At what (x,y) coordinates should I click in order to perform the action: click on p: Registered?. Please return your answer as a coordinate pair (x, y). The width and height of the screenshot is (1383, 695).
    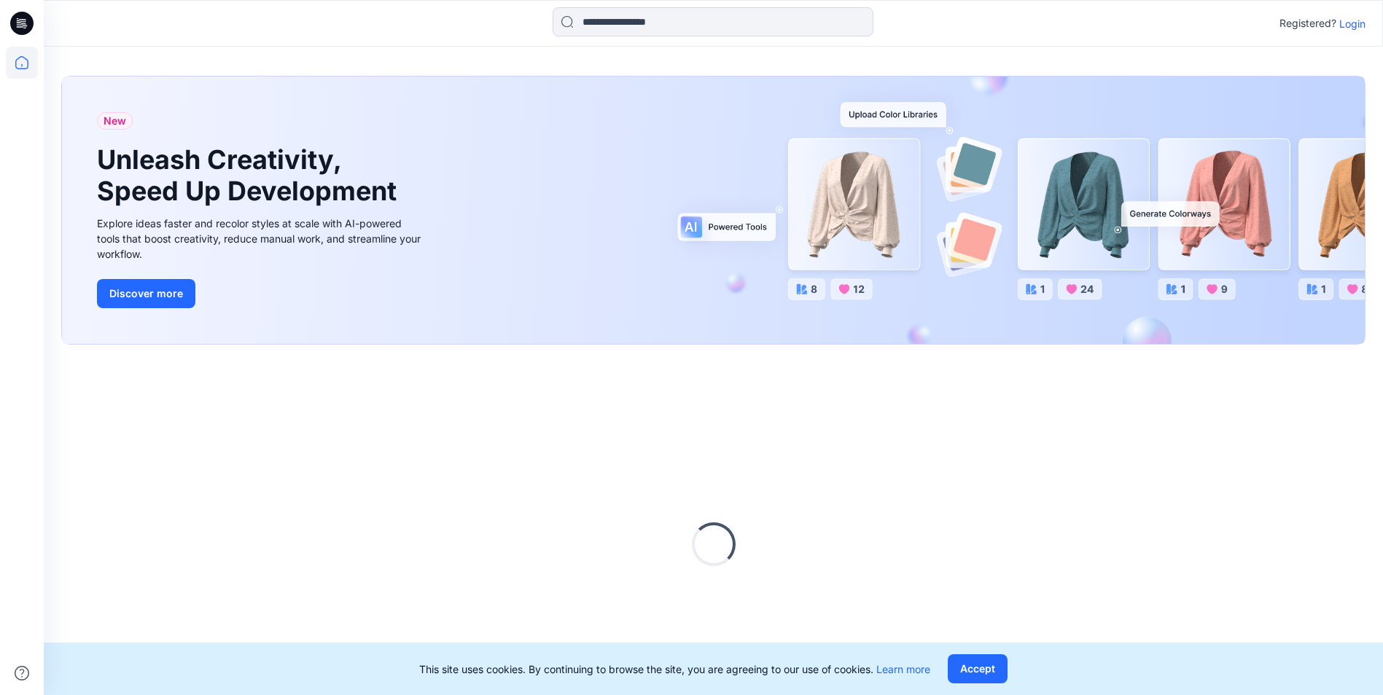
    Looking at the image, I should click on (1308, 23).